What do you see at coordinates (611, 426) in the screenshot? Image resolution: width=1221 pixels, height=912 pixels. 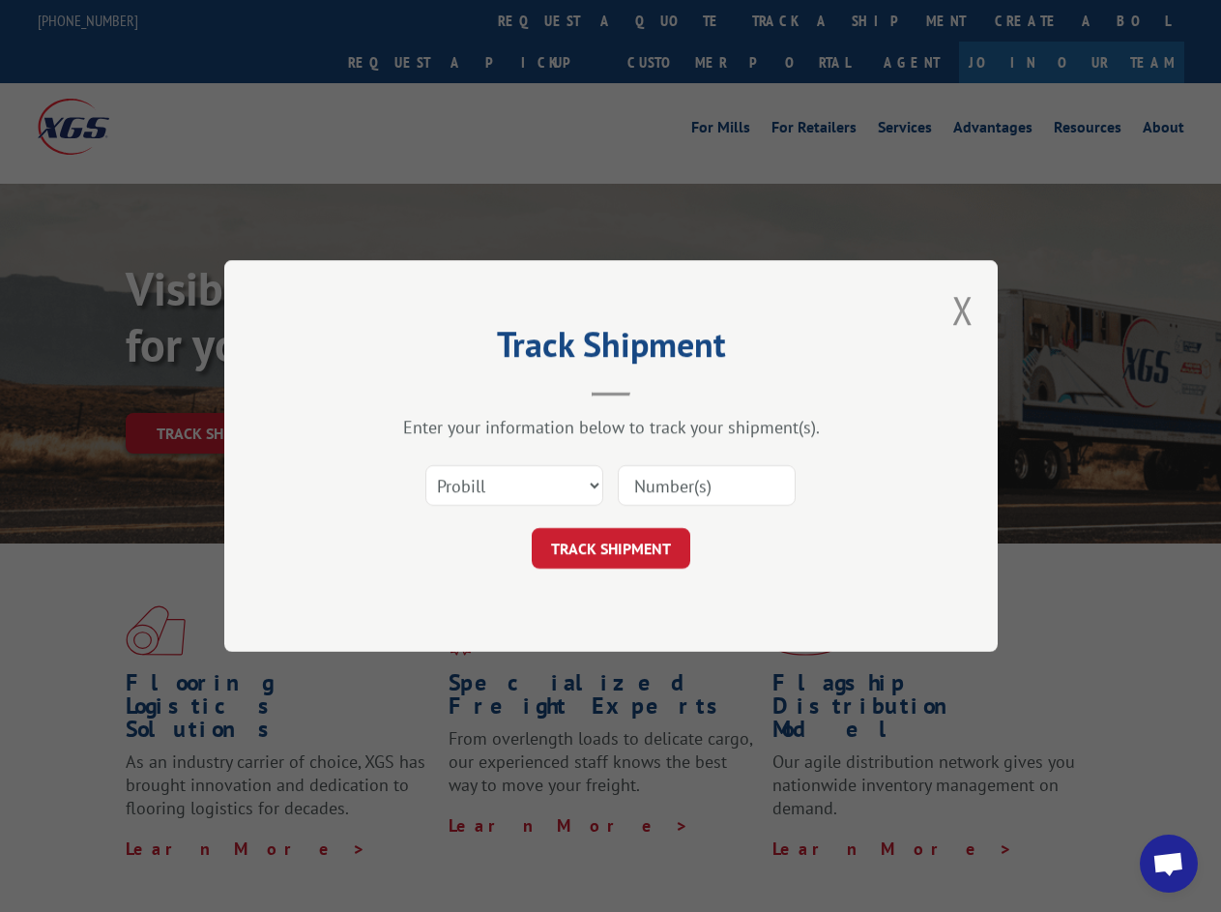 I see `div: Enter your information below to track your shipment(s).` at bounding box center [611, 426].